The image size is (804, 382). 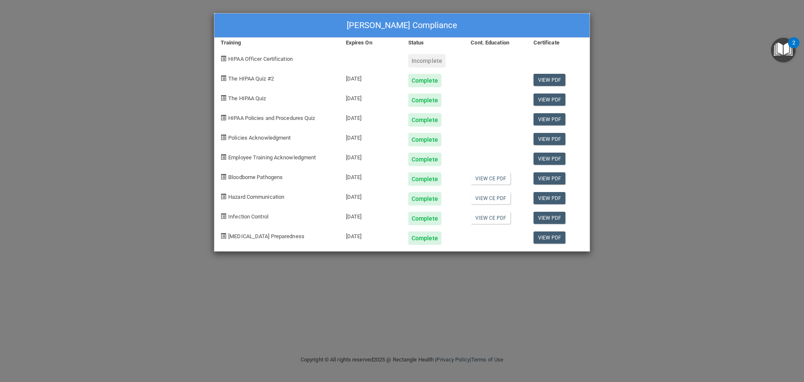 I want to click on div: Expires On, so click(x=371, y=43).